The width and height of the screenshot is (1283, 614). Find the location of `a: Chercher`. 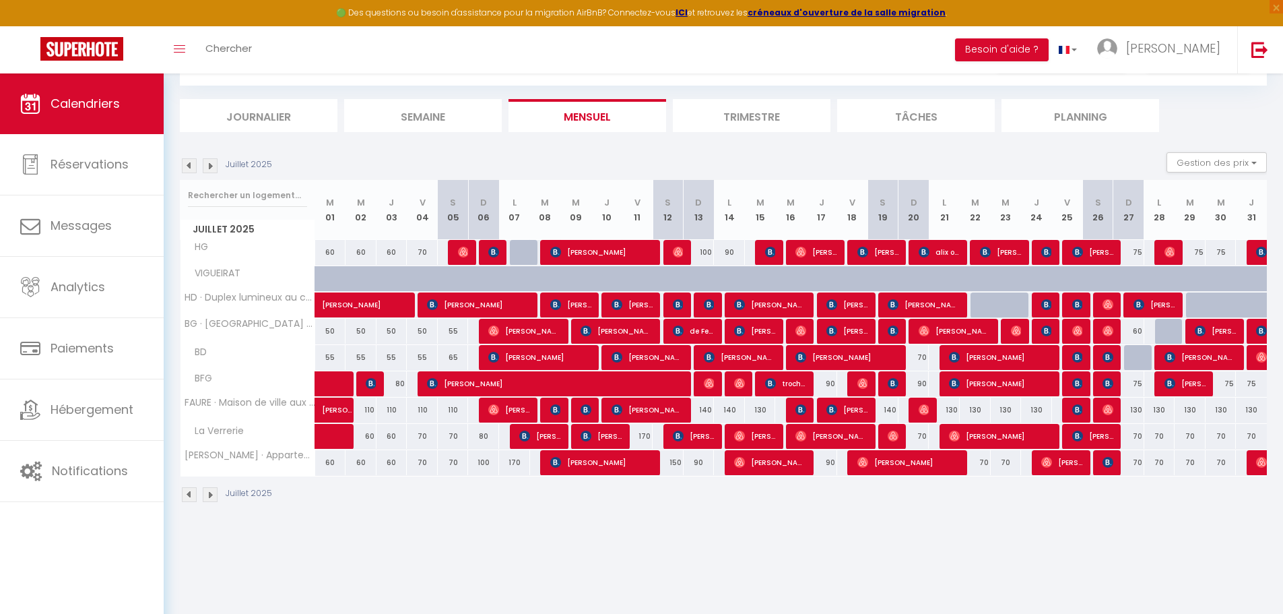

a: Chercher is located at coordinates (228, 50).